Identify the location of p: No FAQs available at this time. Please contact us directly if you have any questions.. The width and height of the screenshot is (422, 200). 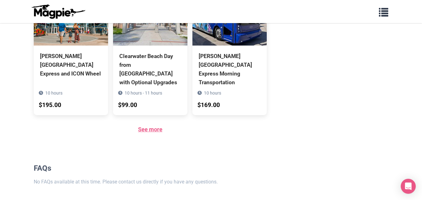
(150, 182).